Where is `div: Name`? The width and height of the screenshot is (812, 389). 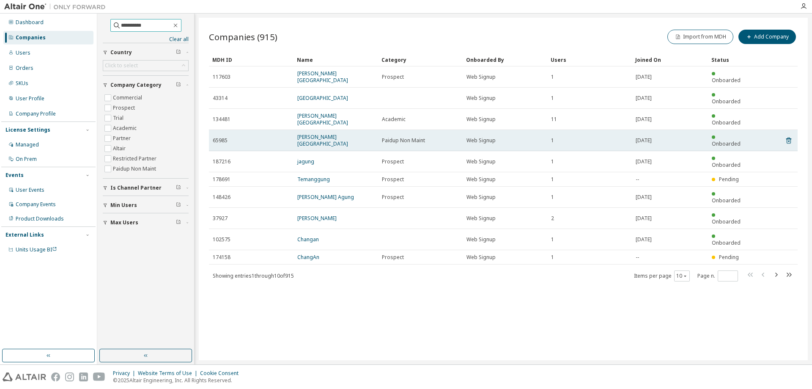 div: Name is located at coordinates (336, 60).